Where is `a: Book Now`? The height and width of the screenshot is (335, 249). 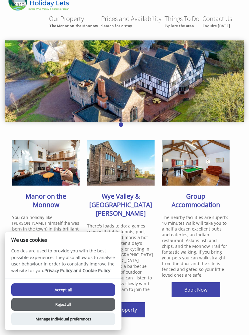 a: Book Now is located at coordinates (196, 290).